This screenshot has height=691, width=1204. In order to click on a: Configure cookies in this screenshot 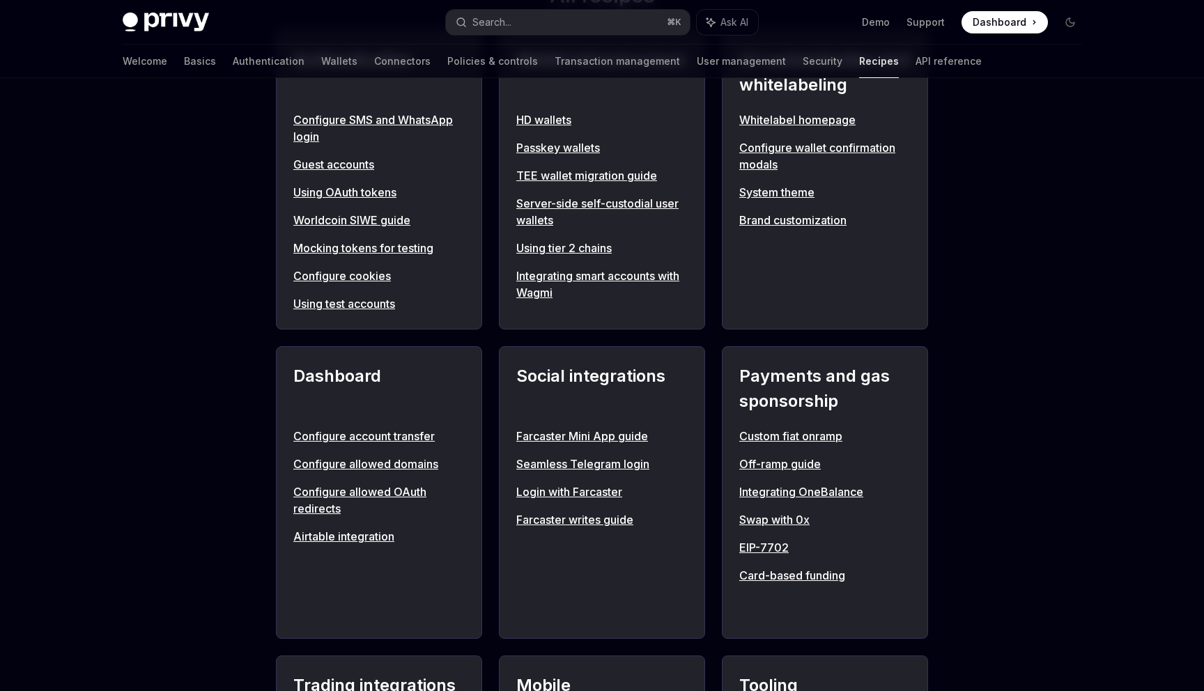, I will do `click(379, 276)`.